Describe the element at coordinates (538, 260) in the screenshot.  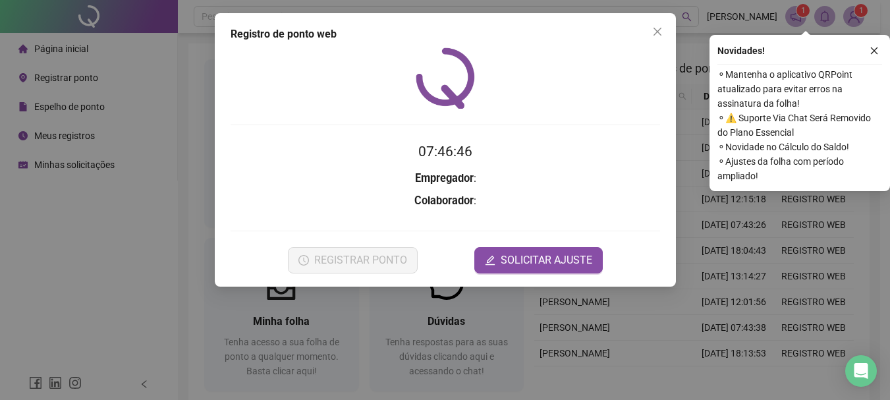
I see `button: editSOLICITAR AJUSTE` at that location.